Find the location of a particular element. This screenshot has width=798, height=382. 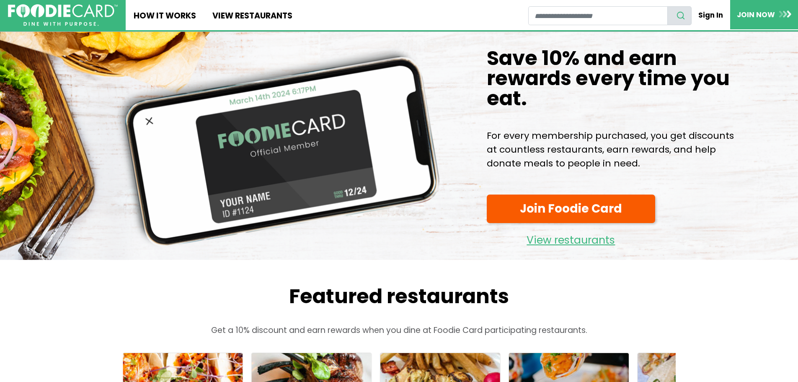

h1: Save 10% and earn rewards every time you eat. is located at coordinates (610, 78).